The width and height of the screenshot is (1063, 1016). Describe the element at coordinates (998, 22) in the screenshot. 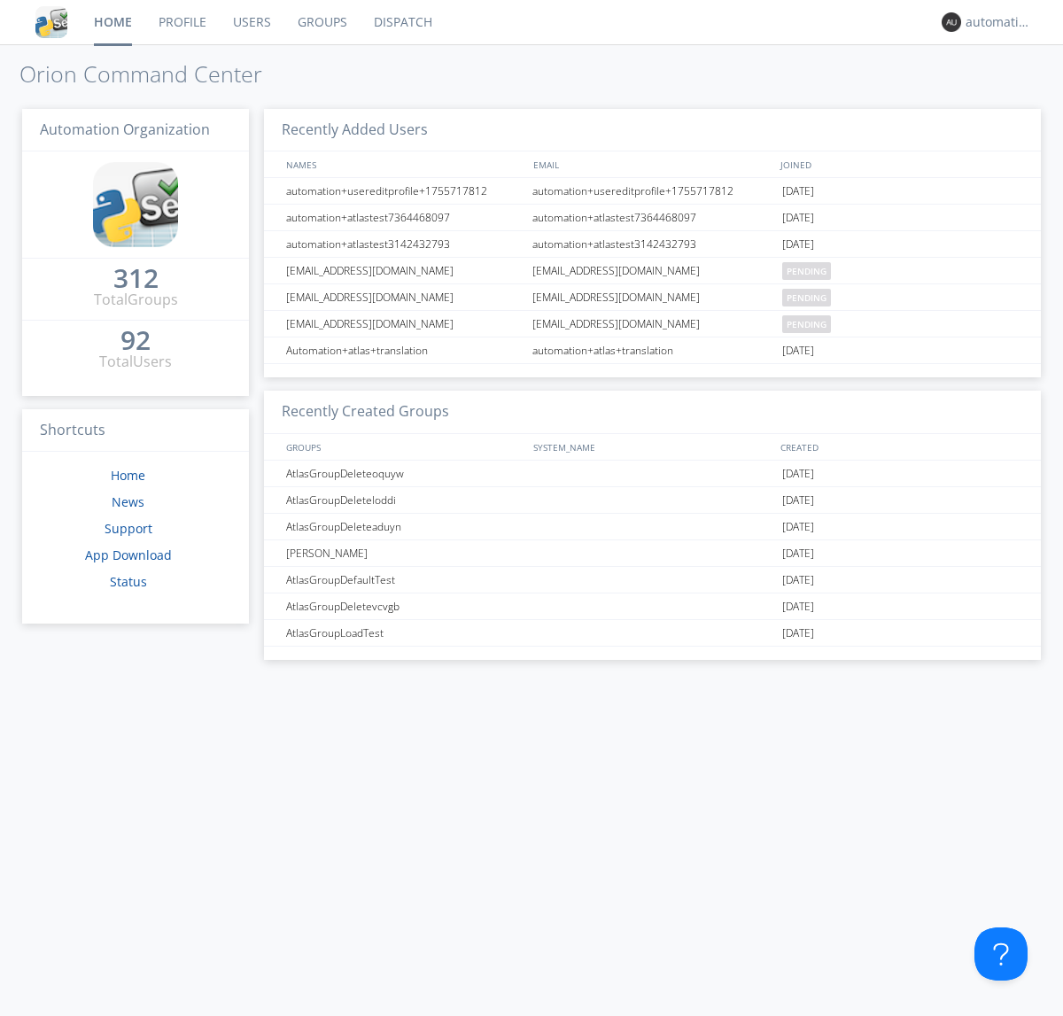

I see `div: automation+atlas0034` at that location.